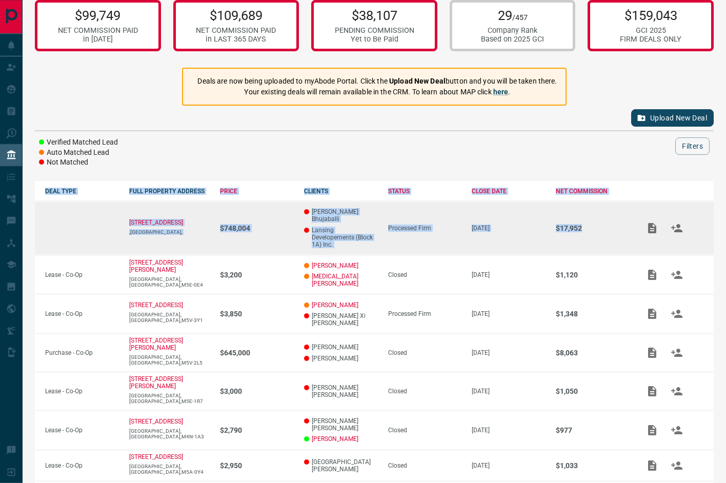 This screenshot has width=726, height=483. What do you see at coordinates (593, 228) in the screenshot?
I see `p: $17,952` at bounding box center [593, 228].